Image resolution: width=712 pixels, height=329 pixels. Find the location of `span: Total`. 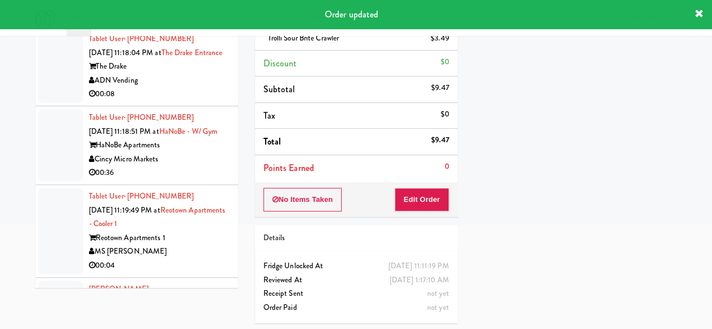

span: Total is located at coordinates (272, 141).